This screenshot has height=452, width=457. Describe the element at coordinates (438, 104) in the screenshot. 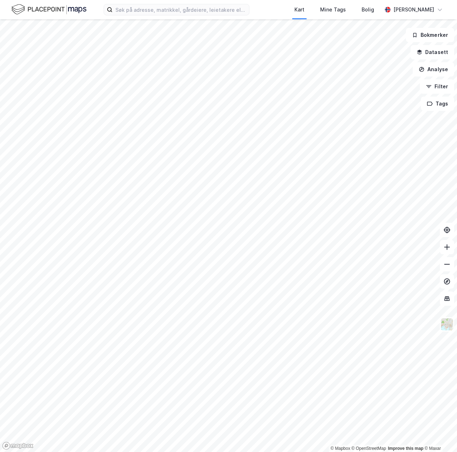

I see `button: Tags` at that location.